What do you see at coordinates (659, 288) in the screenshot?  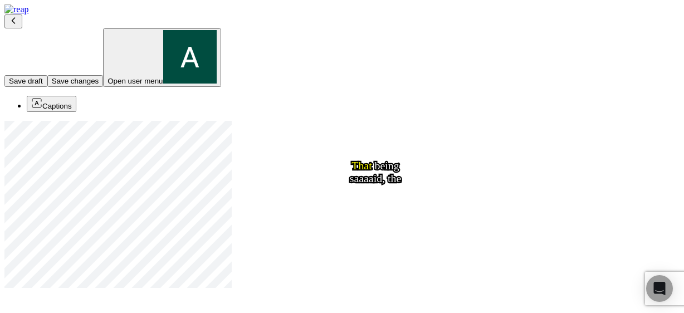 I see `div: Open Intercom Messenger` at bounding box center [659, 288].